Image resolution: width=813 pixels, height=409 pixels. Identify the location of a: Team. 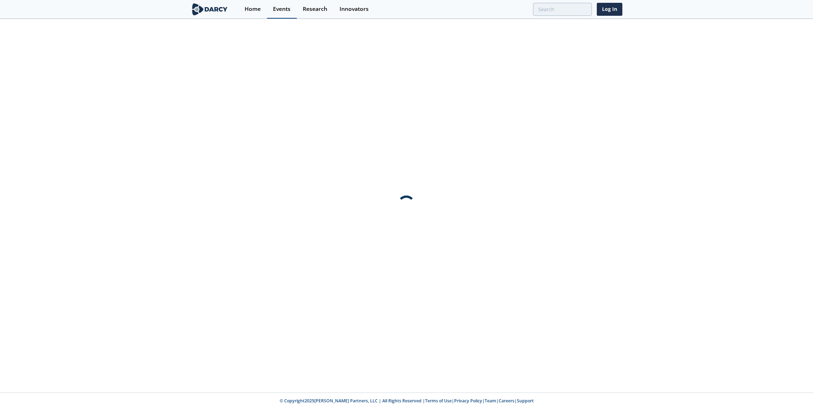
(490, 400).